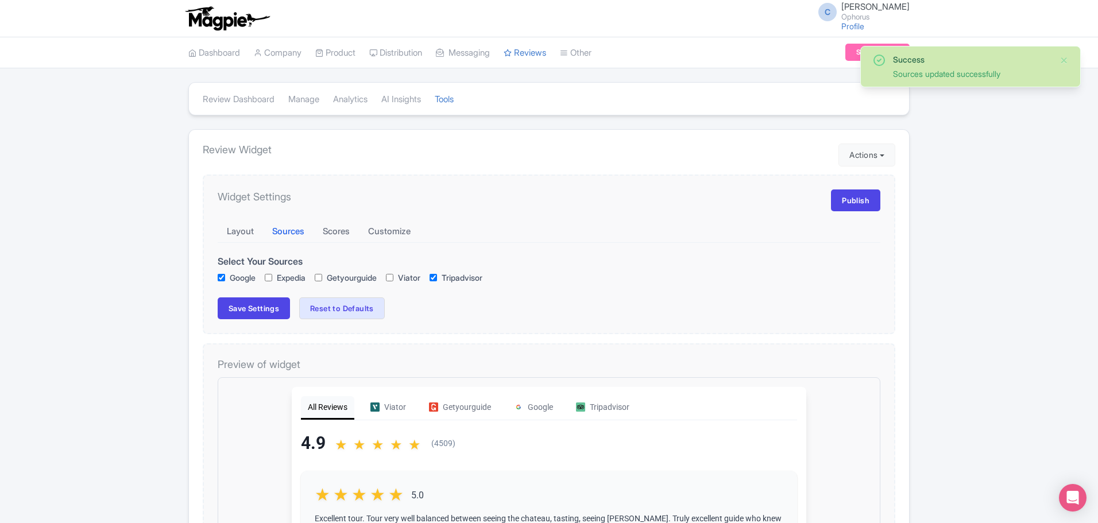 The width and height of the screenshot is (1098, 523). I want to click on a: AI Insights, so click(401, 99).